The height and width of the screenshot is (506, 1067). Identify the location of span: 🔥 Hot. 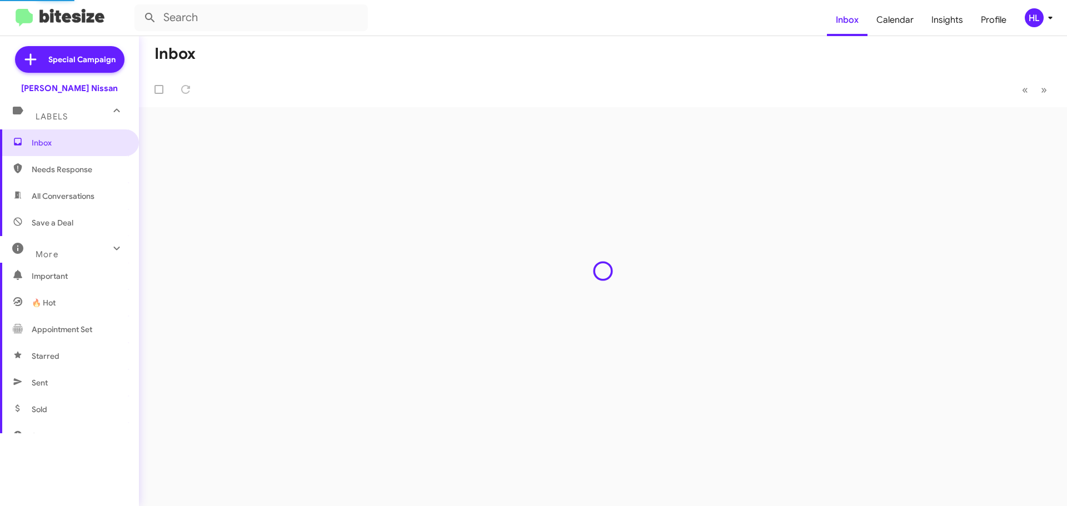
(43, 303).